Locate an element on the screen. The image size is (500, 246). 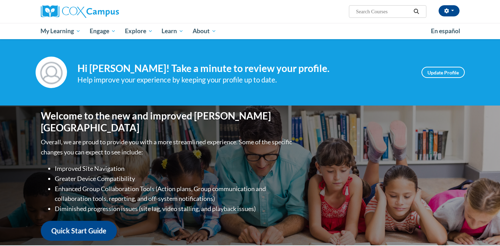
a: Engage is located at coordinates (103, 31).